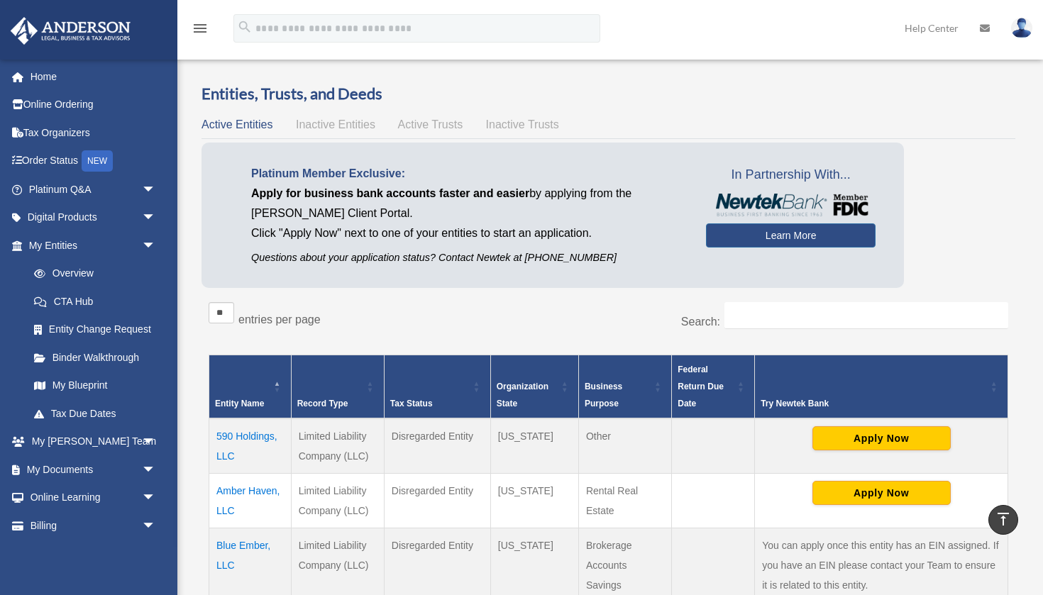 The image size is (1043, 595). What do you see at coordinates (94, 526) in the screenshot?
I see `a: Billingarrow_drop_down` at bounding box center [94, 526].